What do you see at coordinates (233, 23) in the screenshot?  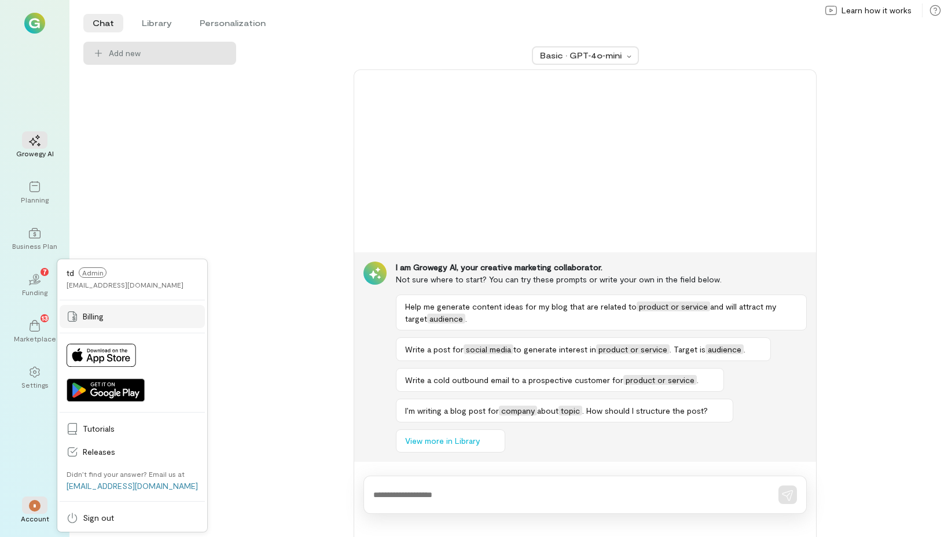 I see `li: Personalization` at bounding box center [233, 23].